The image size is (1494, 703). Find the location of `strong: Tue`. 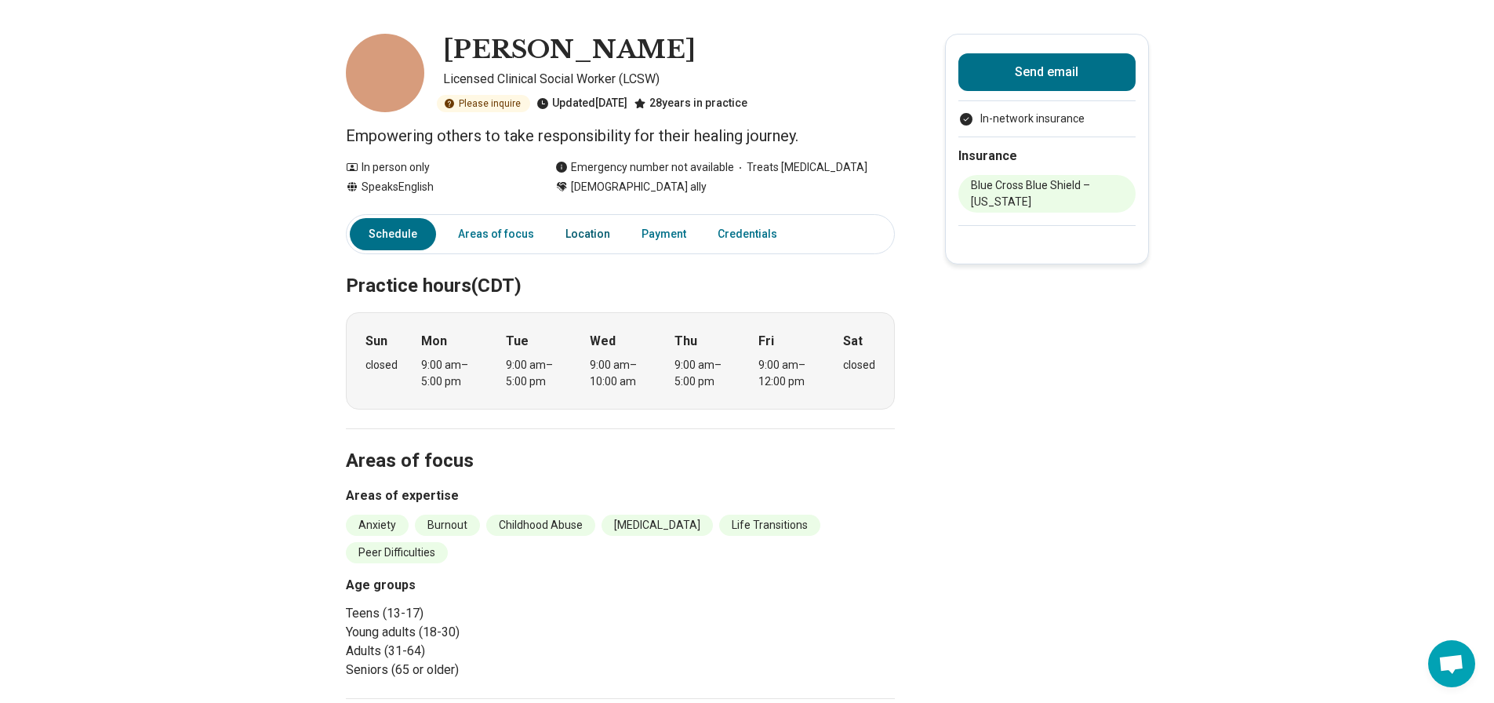

strong: Tue is located at coordinates (517, 341).